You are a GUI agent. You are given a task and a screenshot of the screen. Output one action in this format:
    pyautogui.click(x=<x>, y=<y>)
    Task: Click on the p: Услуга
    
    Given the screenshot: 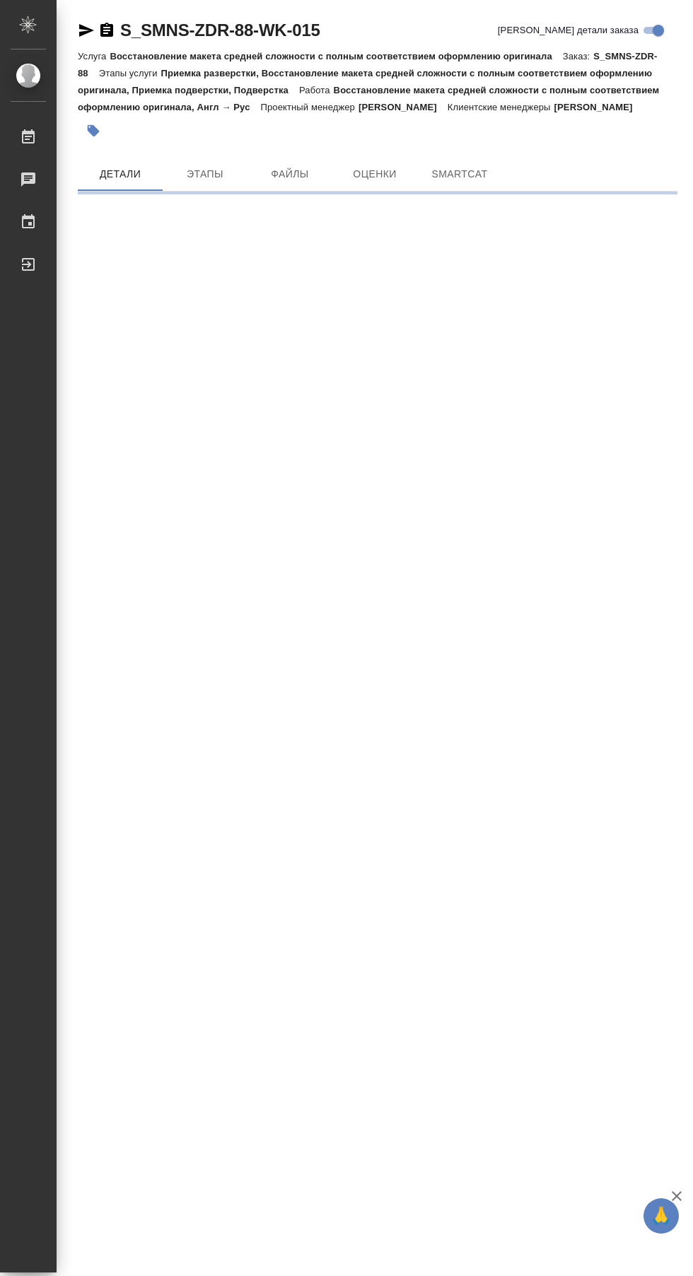 What is the action you would take?
    pyautogui.click(x=93, y=56)
    